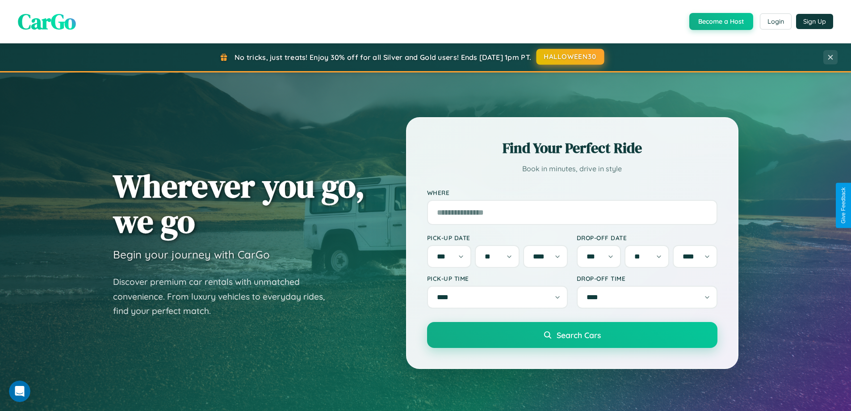 Image resolution: width=851 pixels, height=411 pixels. I want to click on h3: Begin your journey with CarGo, so click(191, 254).